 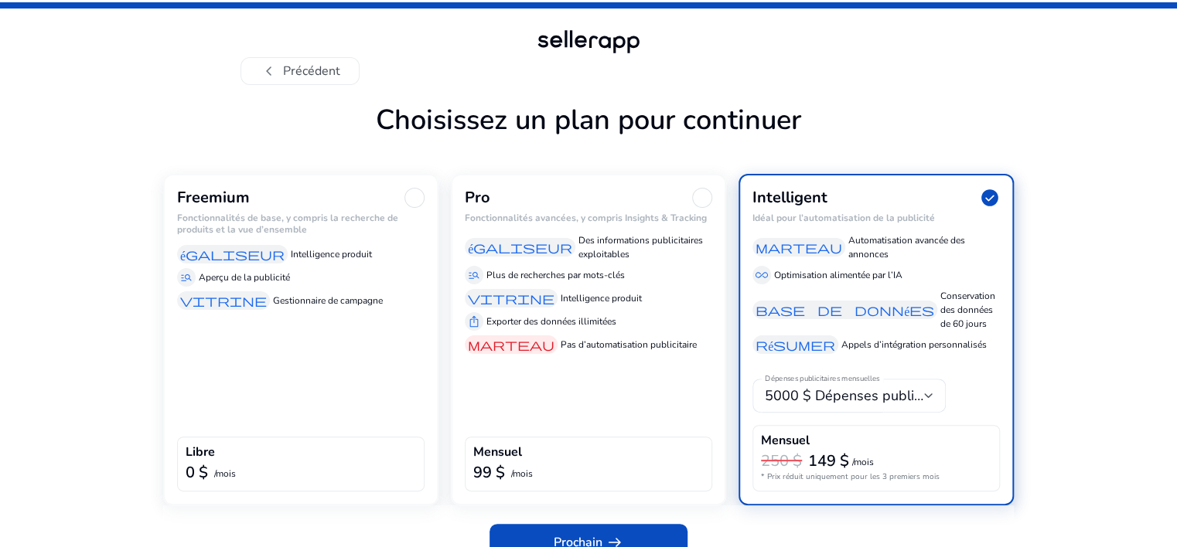 What do you see at coordinates (762, 275) in the screenshot?
I see `span: all_inclusive` at bounding box center [762, 275].